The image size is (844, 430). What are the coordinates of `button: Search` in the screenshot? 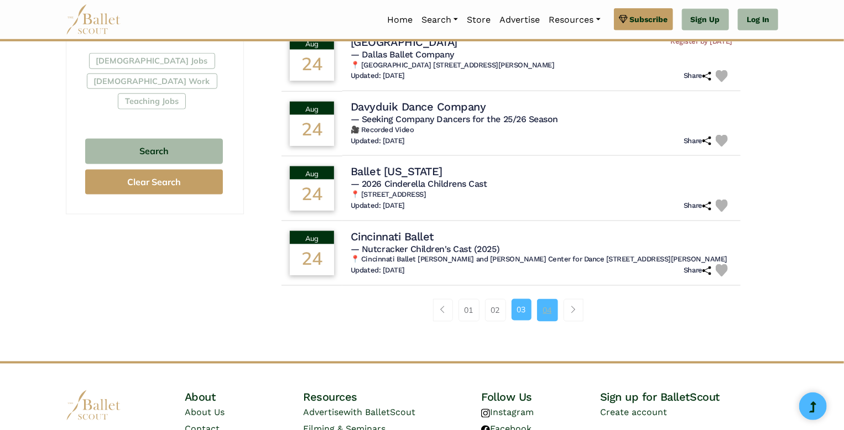 It's located at (154, 152).